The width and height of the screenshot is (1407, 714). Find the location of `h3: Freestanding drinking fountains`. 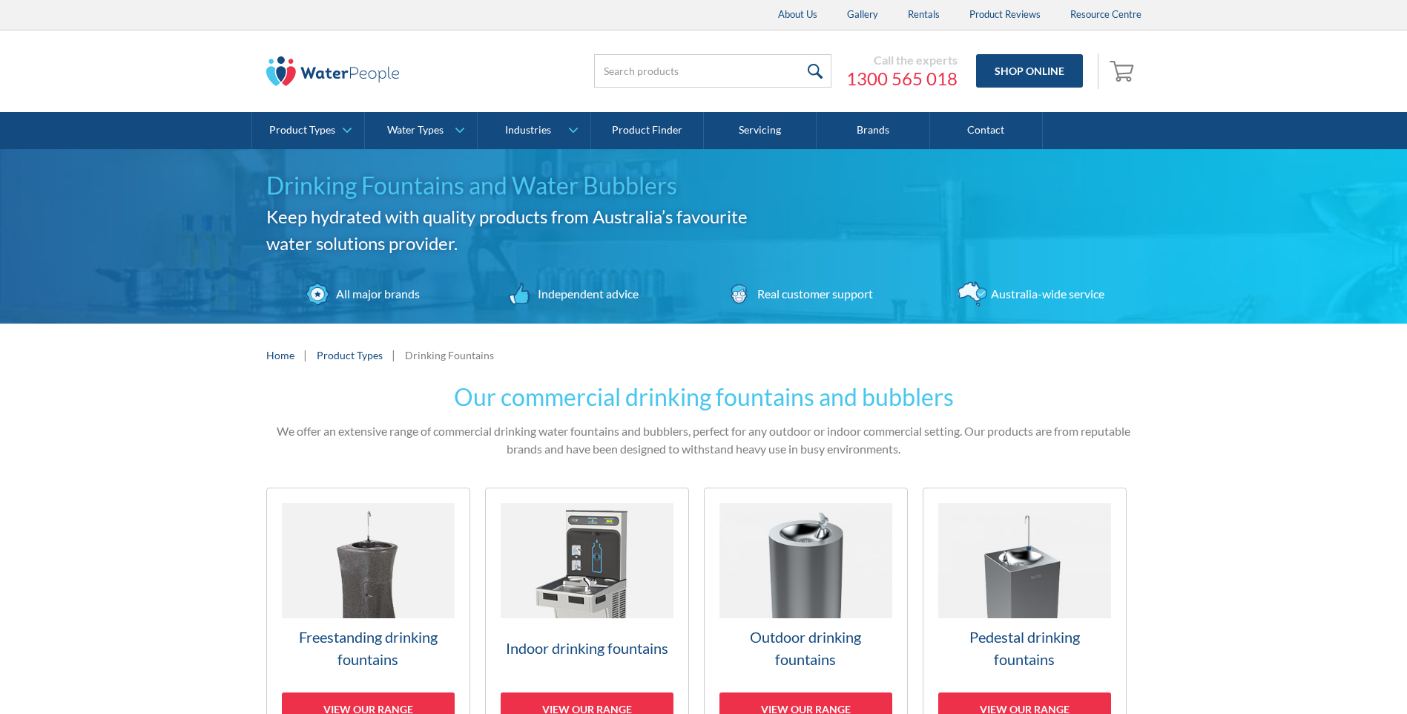

h3: Freestanding drinking fountains is located at coordinates (368, 648).